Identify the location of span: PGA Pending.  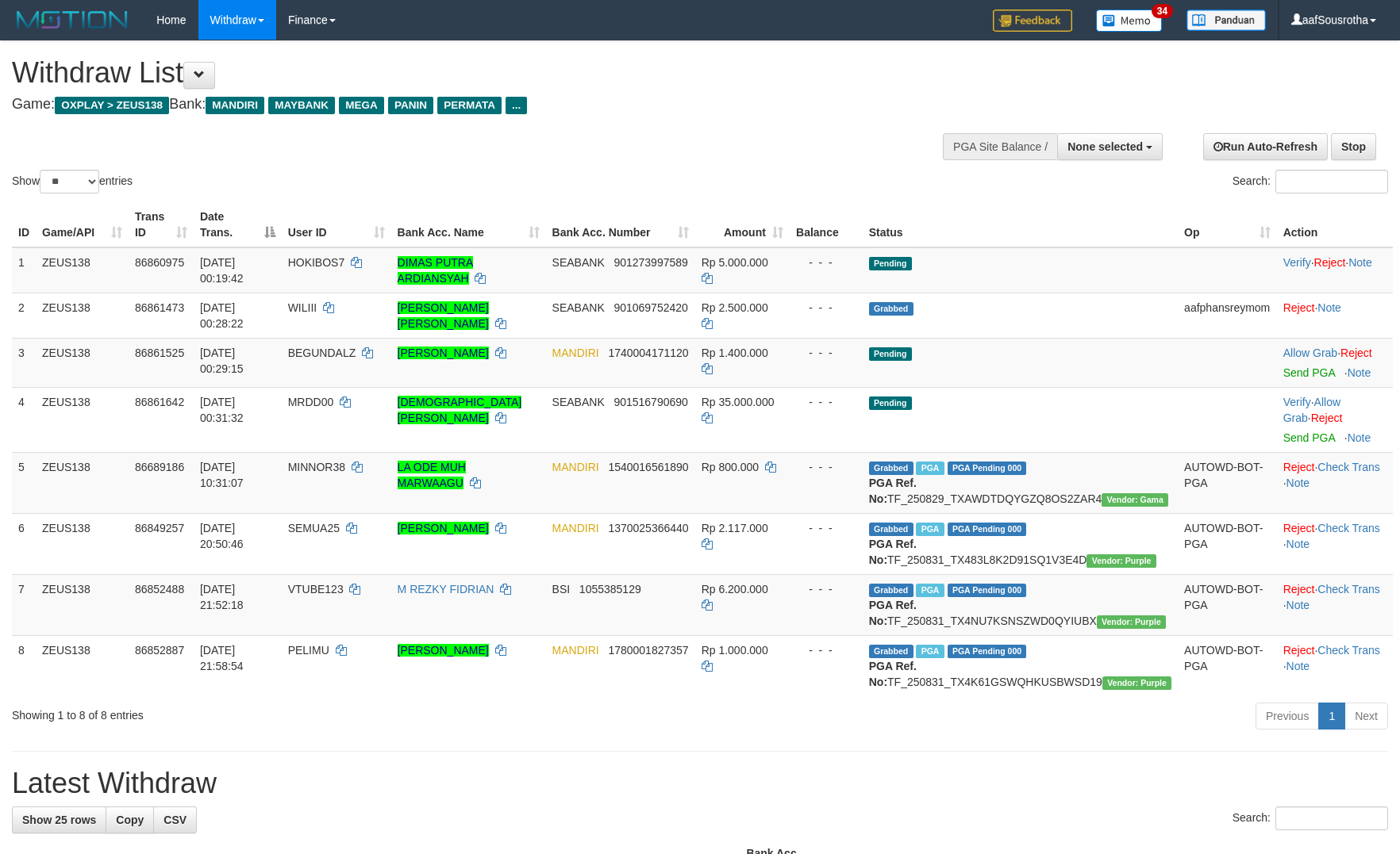
(987, 590).